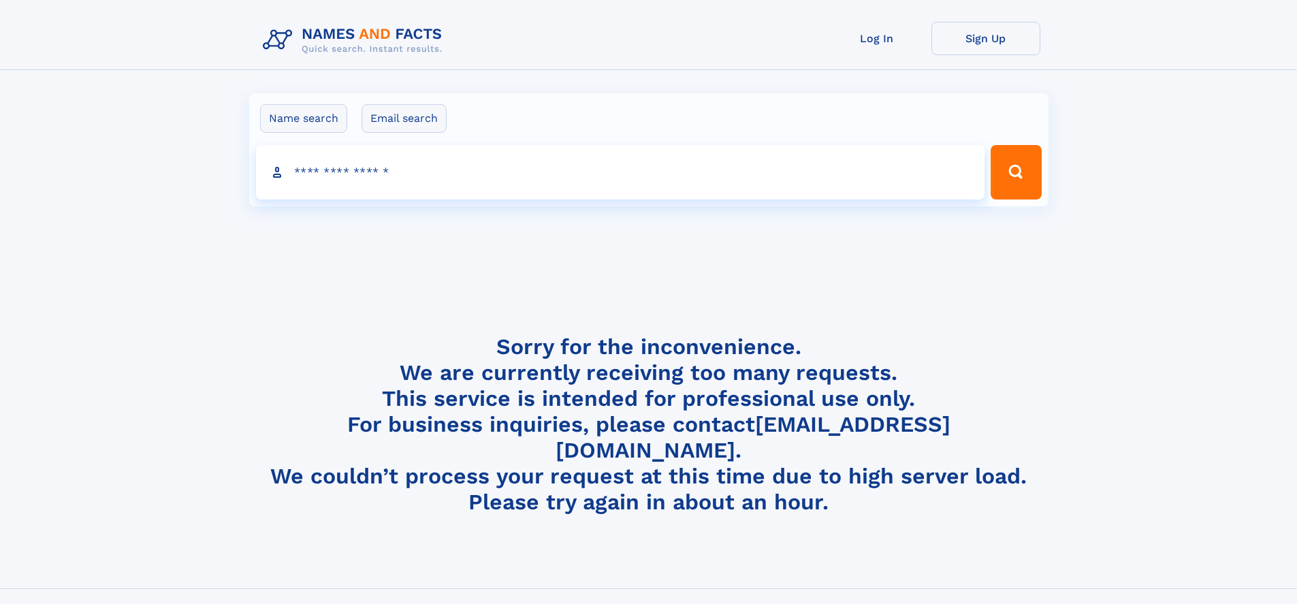 This screenshot has width=1297, height=604. What do you see at coordinates (304, 119) in the screenshot?
I see `label: Name search` at bounding box center [304, 119].